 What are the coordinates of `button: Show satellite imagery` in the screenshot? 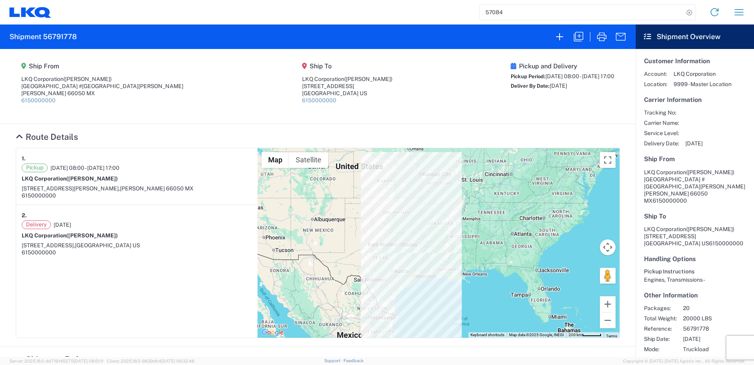 It's located at (309, 160).